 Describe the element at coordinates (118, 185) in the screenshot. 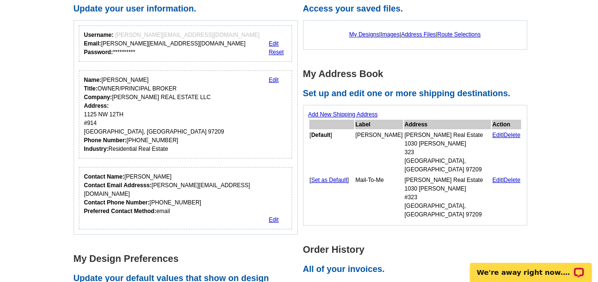

I see `strong: Contact Email Addresss:` at that location.